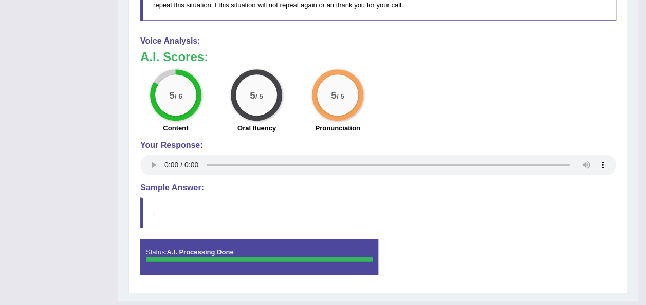 The height and width of the screenshot is (305, 646). What do you see at coordinates (200, 252) in the screenshot?
I see `strong: A.I. Processing Done` at bounding box center [200, 252].